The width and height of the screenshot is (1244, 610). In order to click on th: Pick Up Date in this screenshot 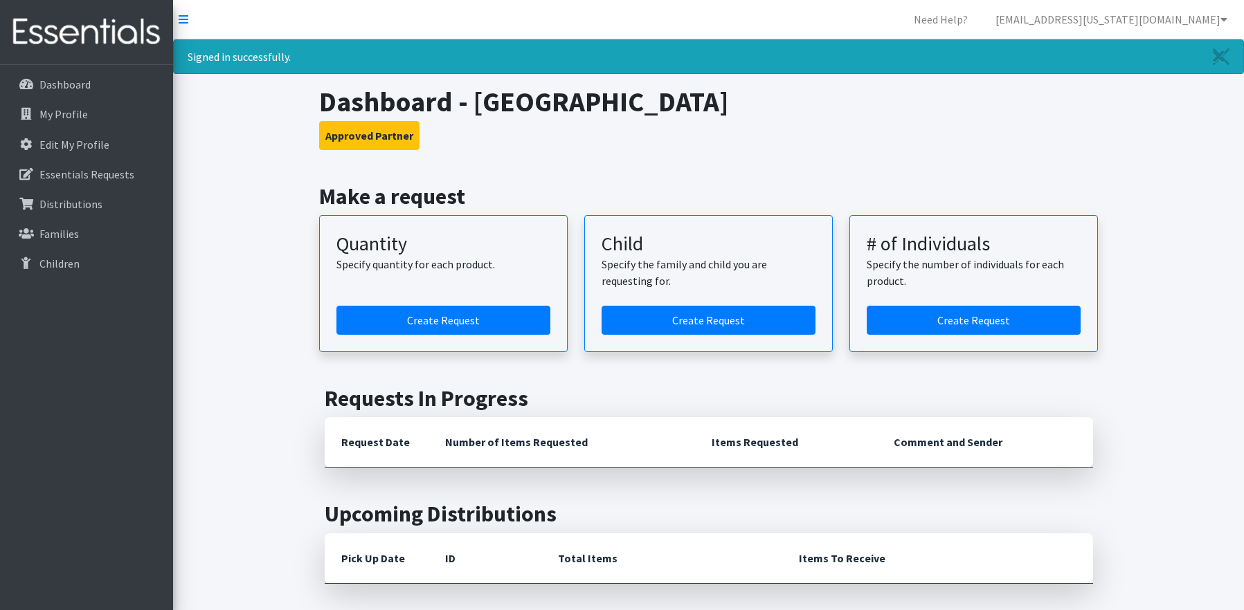, I will do `click(376, 558)`.